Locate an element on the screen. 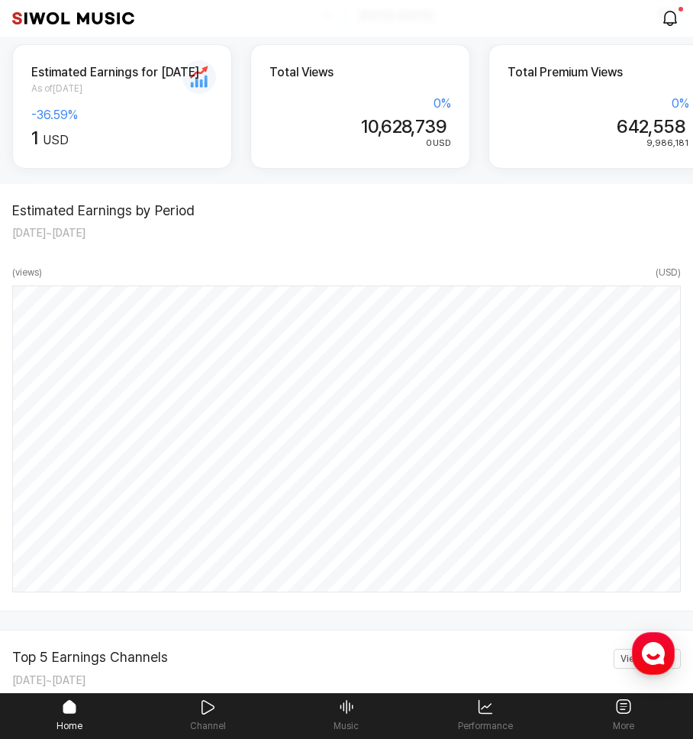 The image size is (693, 739). span: 10,628,739 is located at coordinates (404, 126).